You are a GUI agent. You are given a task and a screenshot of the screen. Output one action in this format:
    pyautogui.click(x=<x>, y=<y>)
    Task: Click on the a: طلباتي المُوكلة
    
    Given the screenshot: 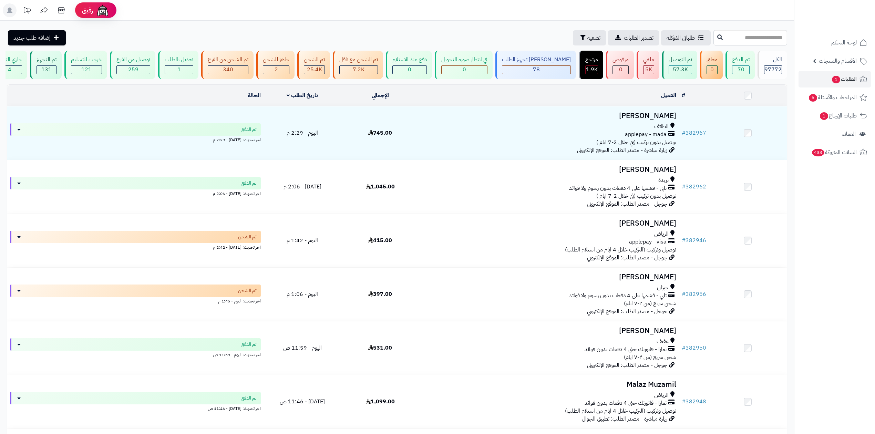 What is the action you would take?
    pyautogui.click(x=686, y=38)
    